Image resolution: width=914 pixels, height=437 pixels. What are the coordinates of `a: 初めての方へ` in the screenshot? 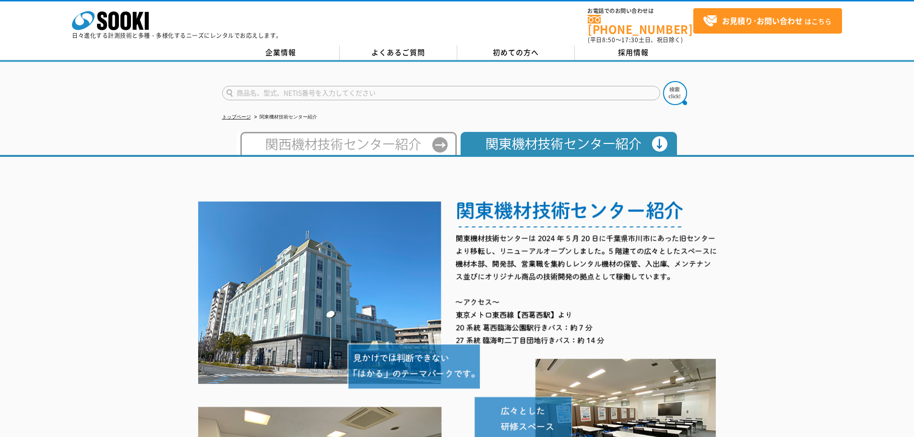 It's located at (515, 53).